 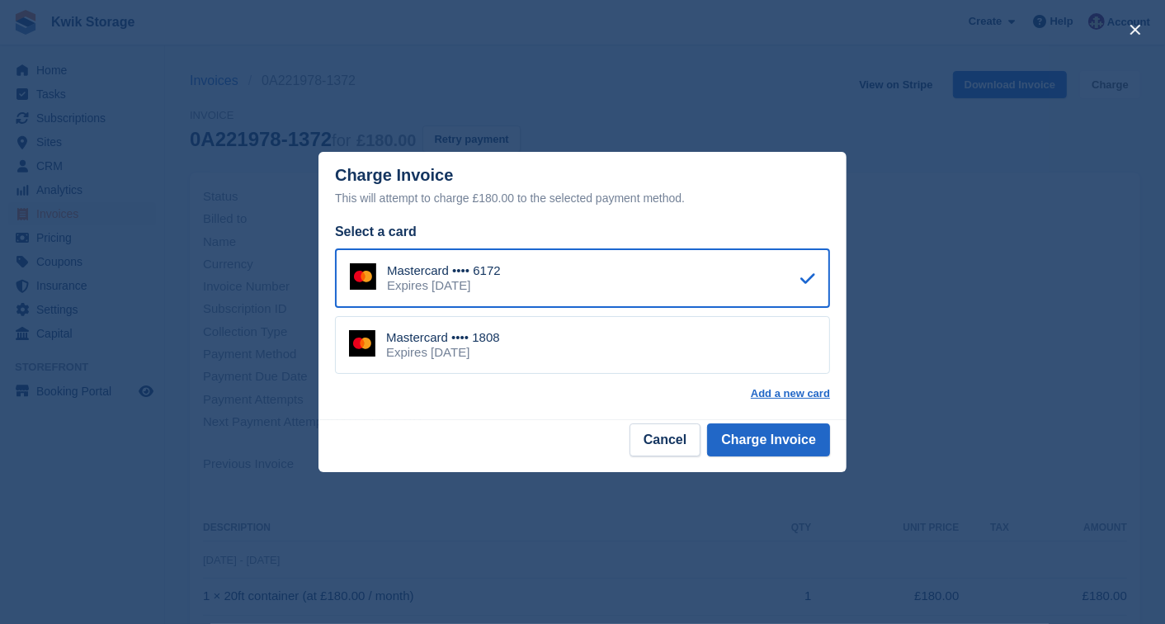 What do you see at coordinates (665, 440) in the screenshot?
I see `button: Cancel` at bounding box center [665, 440].